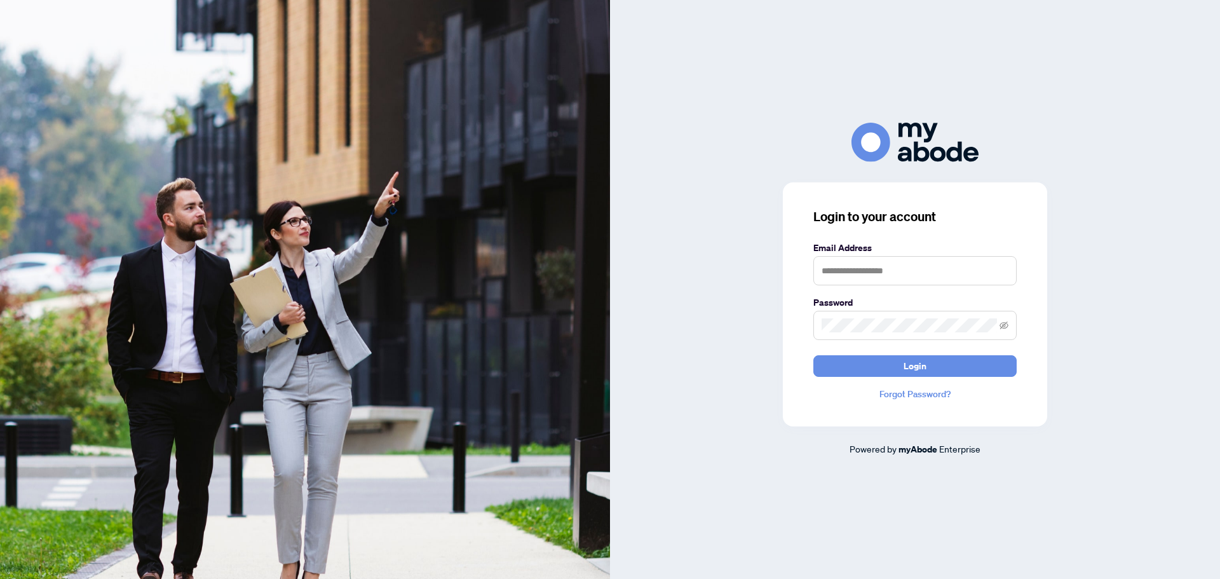 The image size is (1220, 579). I want to click on span: Powered by, so click(873, 449).